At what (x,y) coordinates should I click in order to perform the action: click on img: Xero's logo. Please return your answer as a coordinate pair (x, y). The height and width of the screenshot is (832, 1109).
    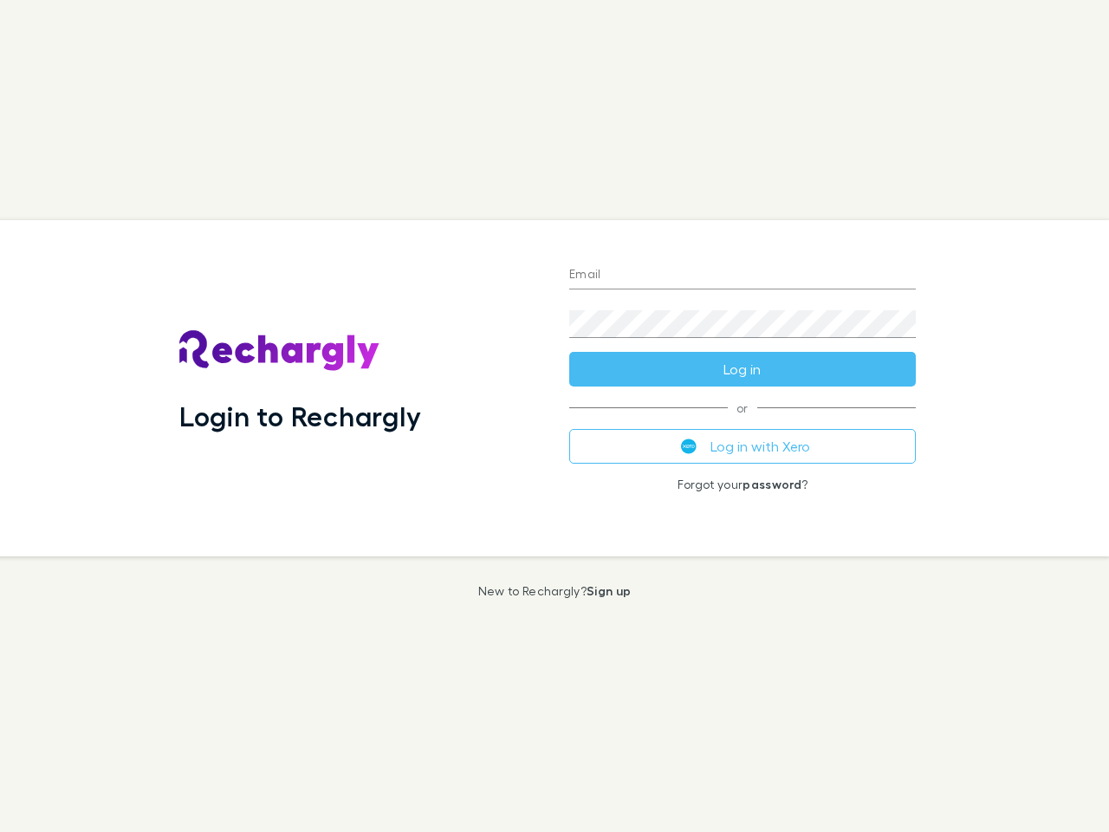
    Looking at the image, I should click on (689, 446).